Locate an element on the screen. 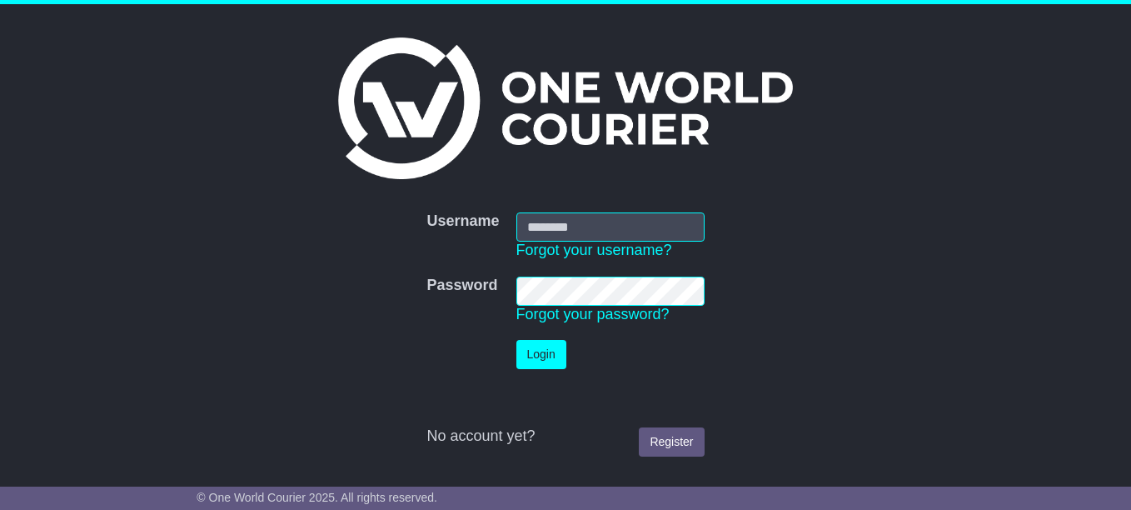 Image resolution: width=1131 pixels, height=510 pixels. a: Forgot your password? is located at coordinates (593, 314).